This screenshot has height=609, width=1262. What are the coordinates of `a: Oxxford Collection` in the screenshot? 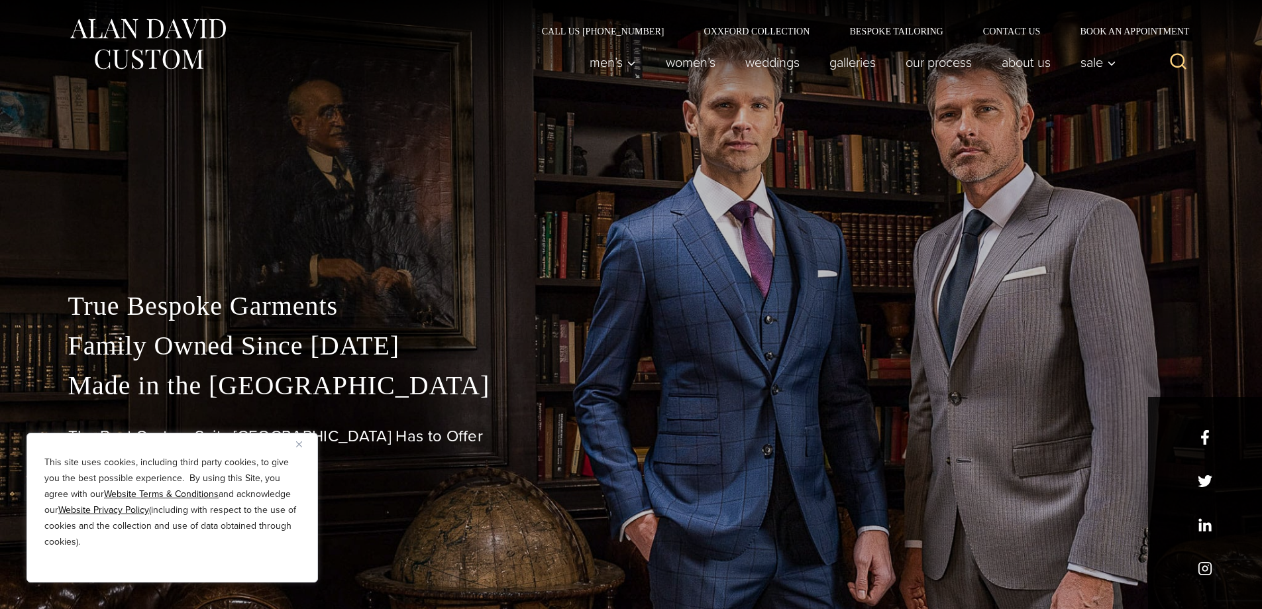 It's located at (756, 31).